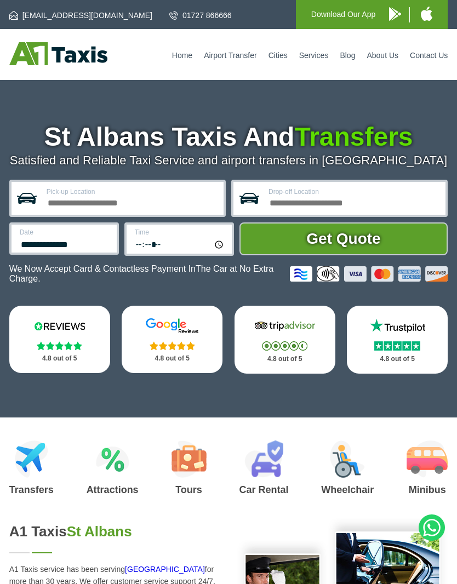 This screenshot has width=457, height=584. I want to click on a: Google Stars 4.8 out of 5, so click(172, 339).